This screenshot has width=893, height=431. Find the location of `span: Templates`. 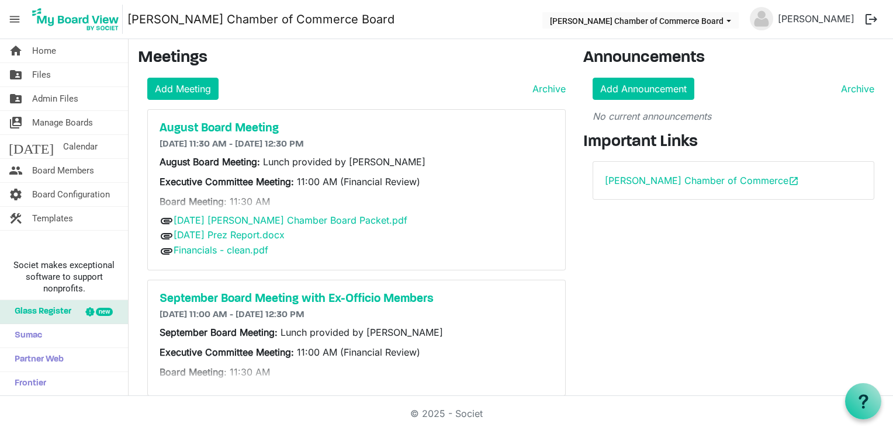

span: Templates is located at coordinates (53, 219).